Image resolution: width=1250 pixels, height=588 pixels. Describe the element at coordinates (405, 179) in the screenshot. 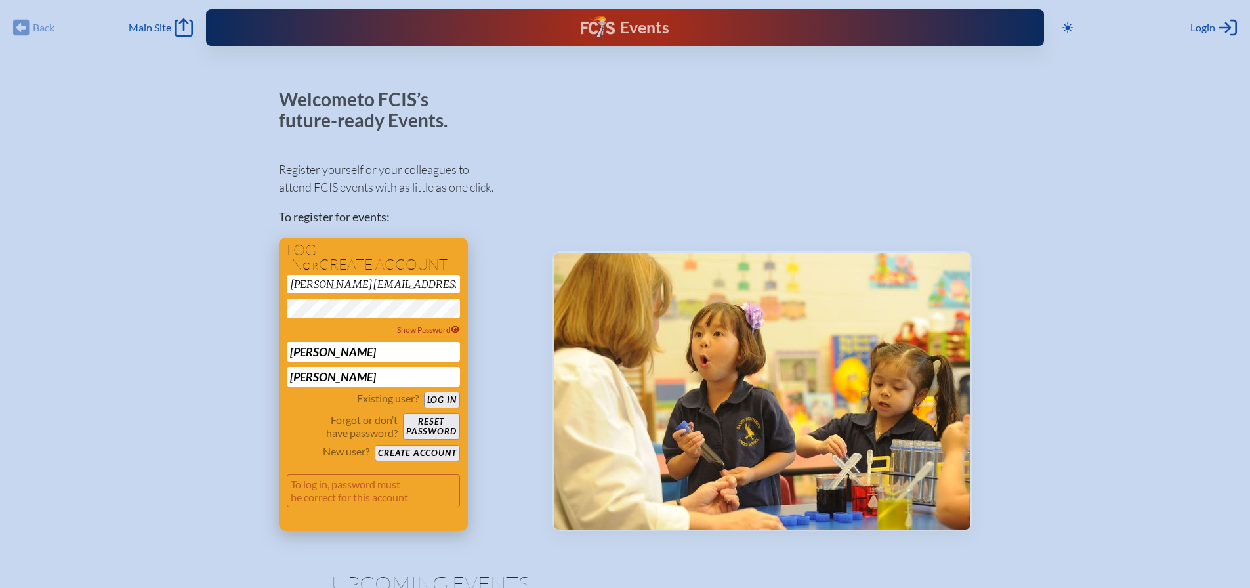

I see `p: Register yourself or your colleagues to attend FCIS events with as little as one click.` at that location.